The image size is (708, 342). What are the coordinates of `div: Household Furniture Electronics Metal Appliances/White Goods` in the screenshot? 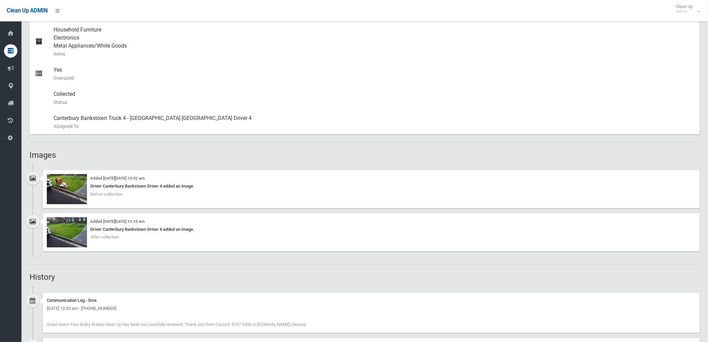 It's located at (374, 42).